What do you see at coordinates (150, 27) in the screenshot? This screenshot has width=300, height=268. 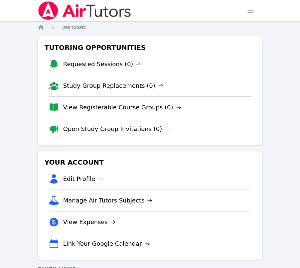 I see `nav: Breadcrumb` at bounding box center [150, 27].